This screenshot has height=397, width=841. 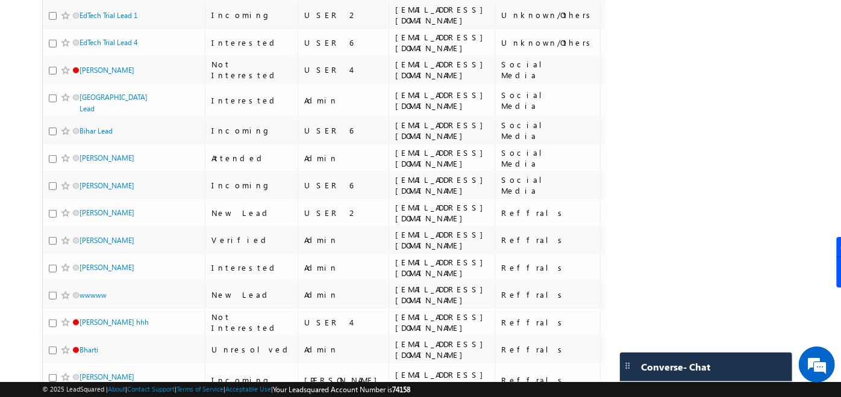 I want to click on div: Verified, so click(x=252, y=240).